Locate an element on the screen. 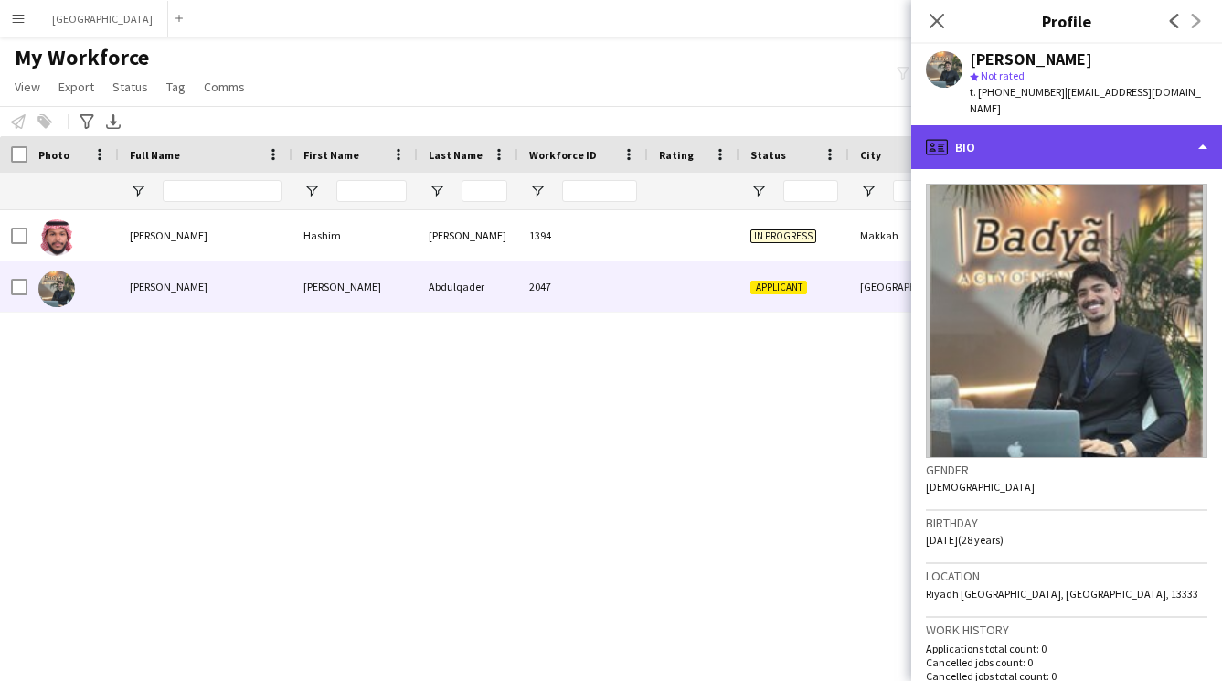 This screenshot has height=681, width=1222. div: Abdulqader is located at coordinates (468, 286).